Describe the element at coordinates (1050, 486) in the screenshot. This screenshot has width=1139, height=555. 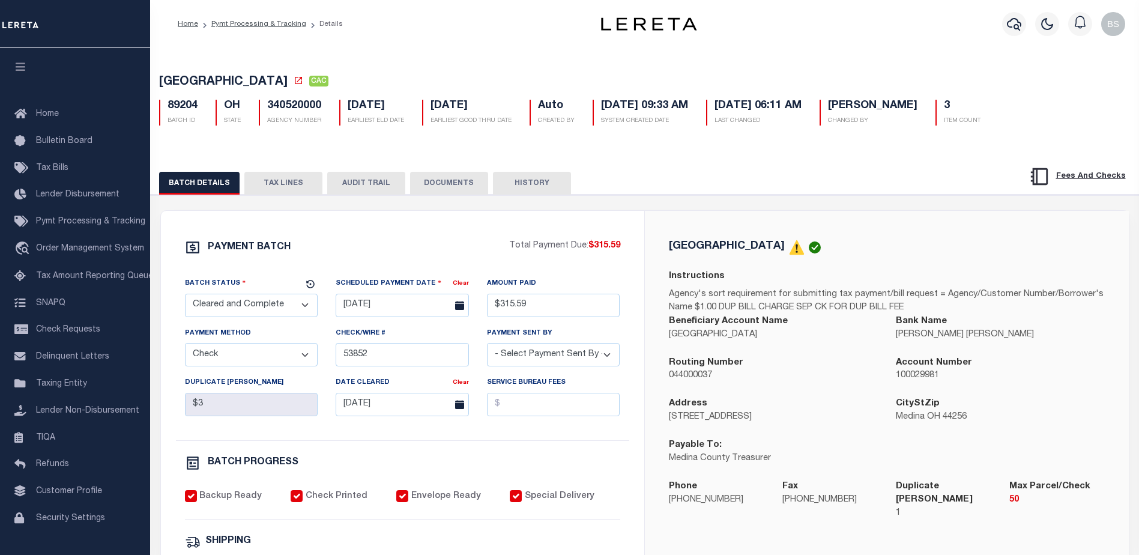
I see `label: Max Parcel/Check` at that location.